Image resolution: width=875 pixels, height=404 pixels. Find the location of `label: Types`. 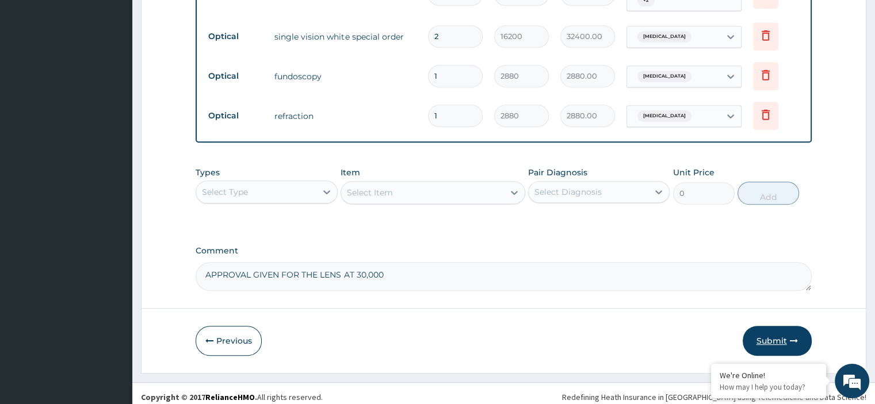

label: Types is located at coordinates (208, 173).